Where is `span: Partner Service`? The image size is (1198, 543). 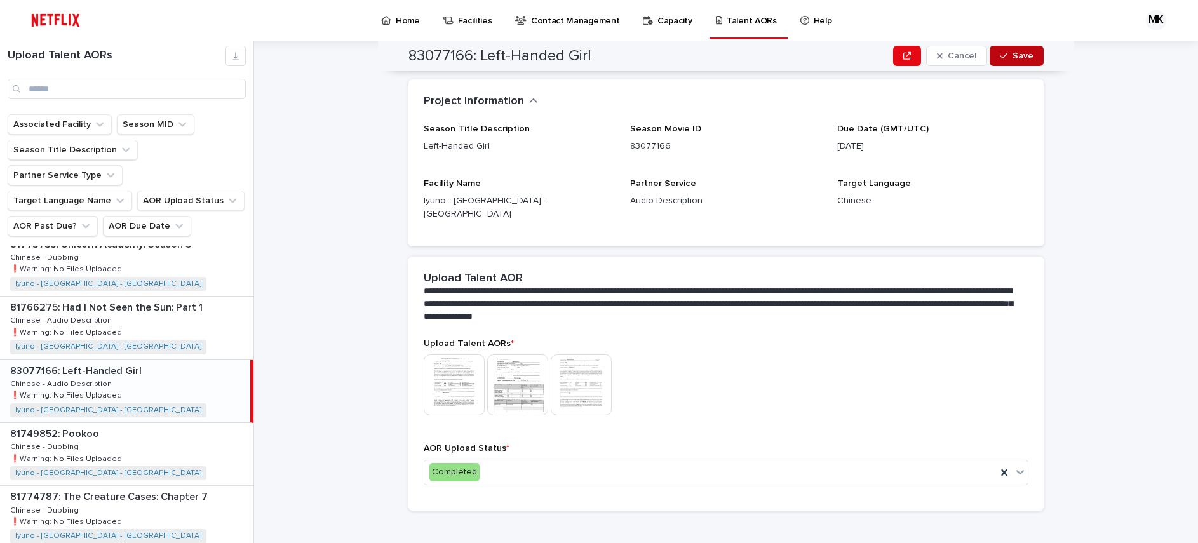
span: Partner Service is located at coordinates (663, 184).